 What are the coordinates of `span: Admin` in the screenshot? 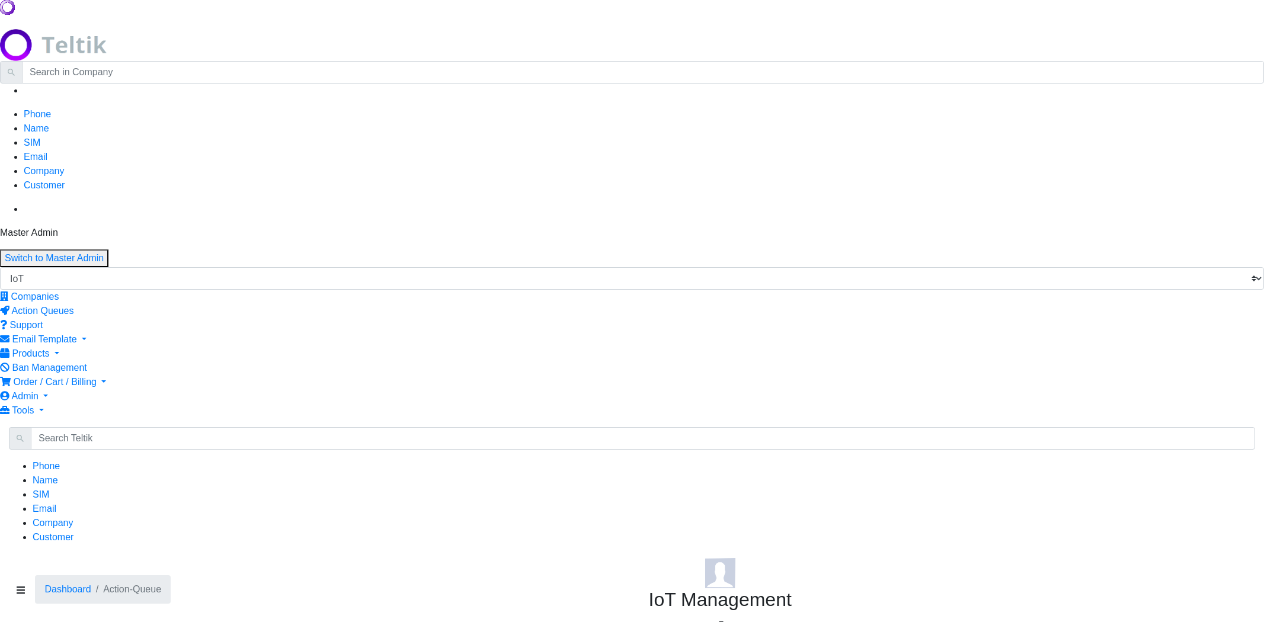 It's located at (25, 396).